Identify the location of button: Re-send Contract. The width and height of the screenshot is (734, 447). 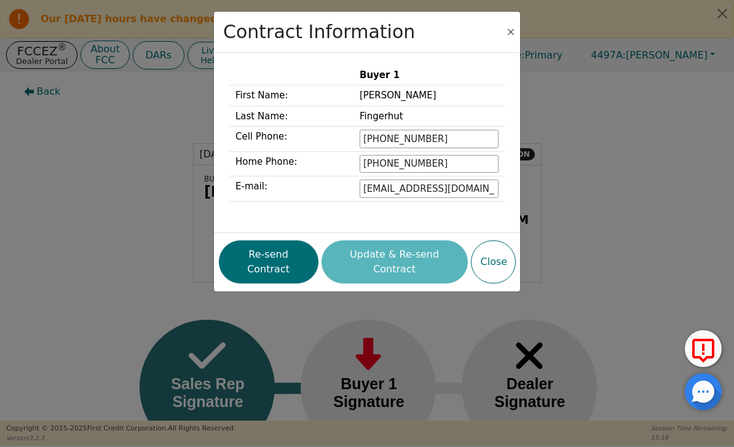
(268, 262).